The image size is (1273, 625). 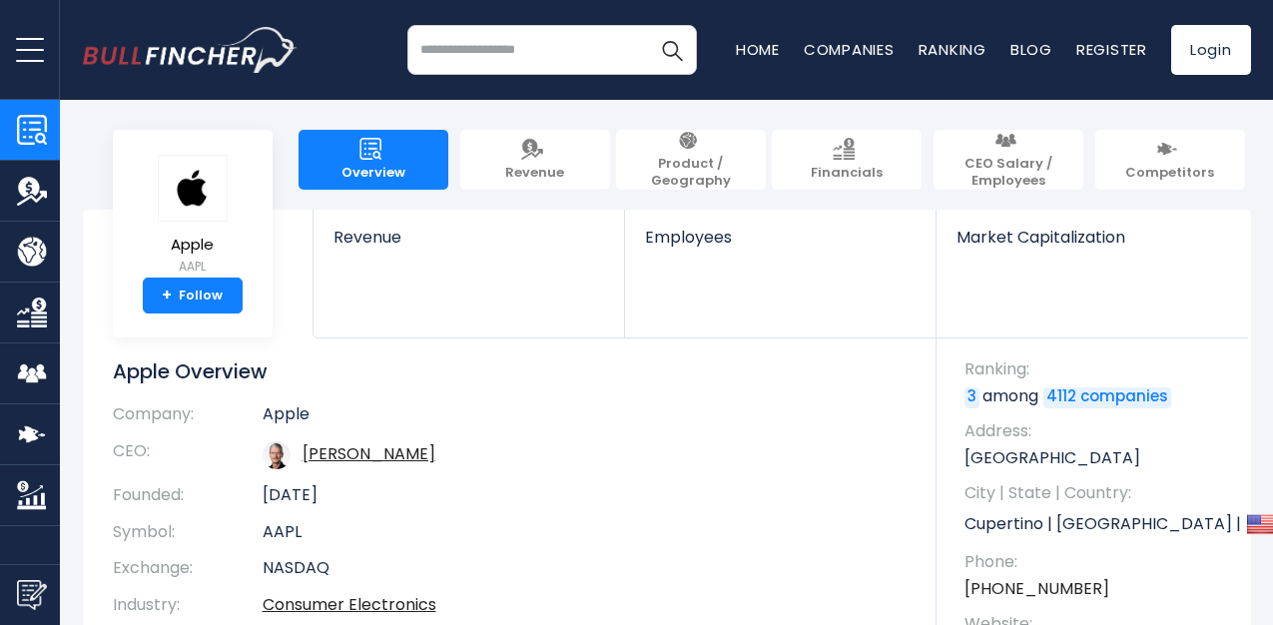 I want to click on a: Overview, so click(x=374, y=160).